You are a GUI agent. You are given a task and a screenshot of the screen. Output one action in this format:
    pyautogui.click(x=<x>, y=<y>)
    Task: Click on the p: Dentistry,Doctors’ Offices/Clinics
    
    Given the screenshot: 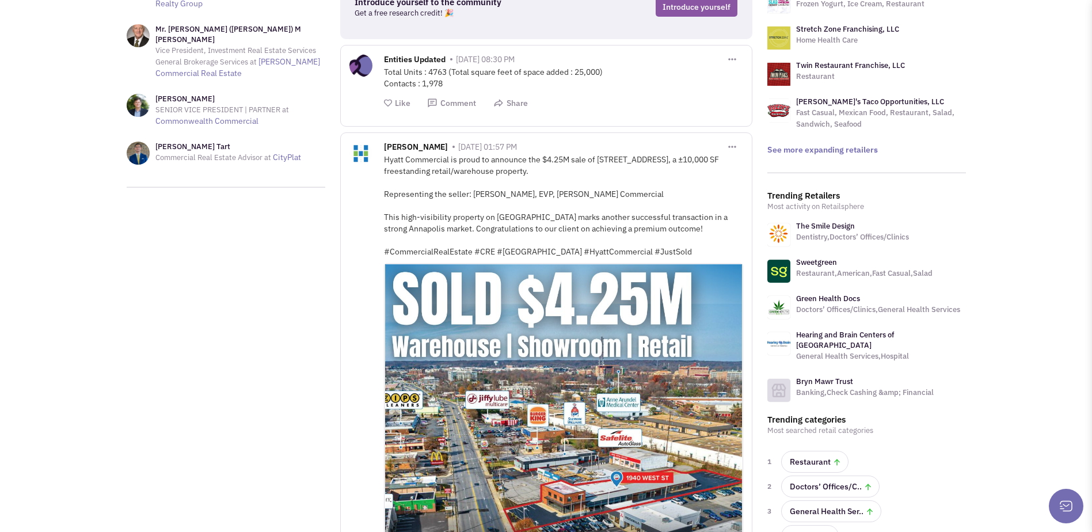 What is the action you would take?
    pyautogui.click(x=853, y=237)
    